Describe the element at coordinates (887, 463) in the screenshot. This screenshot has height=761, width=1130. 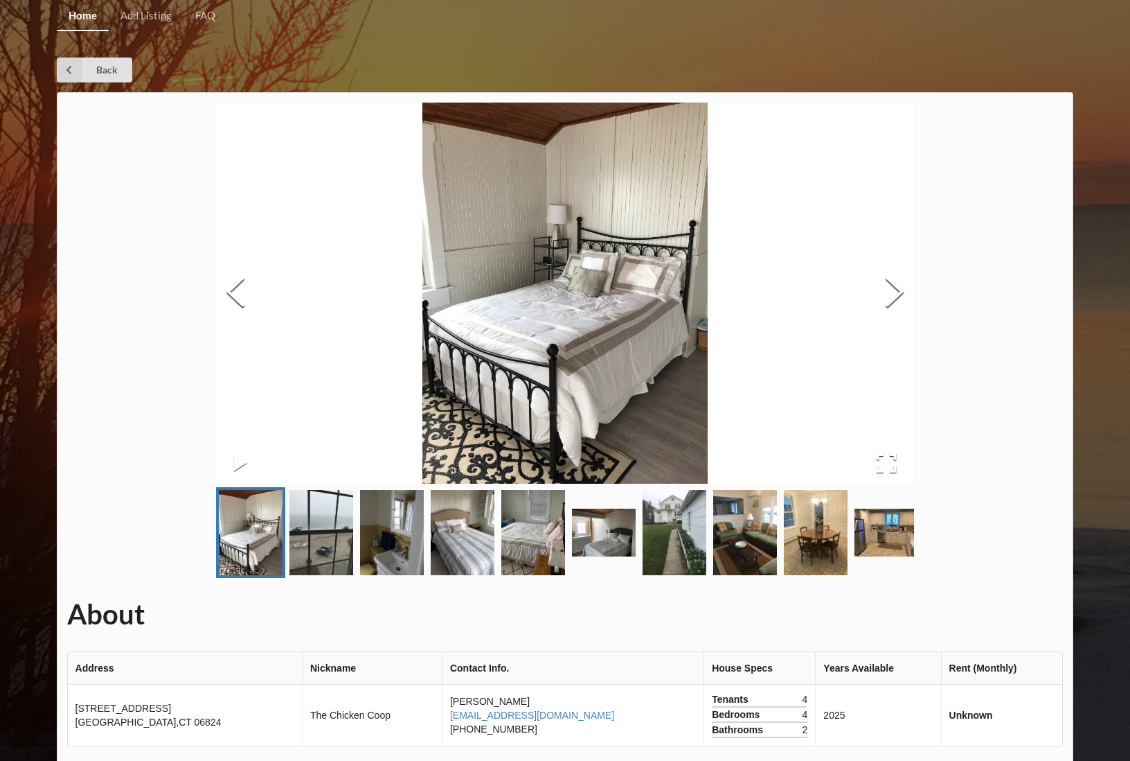
I see `button: Open Fullscreen` at that location.